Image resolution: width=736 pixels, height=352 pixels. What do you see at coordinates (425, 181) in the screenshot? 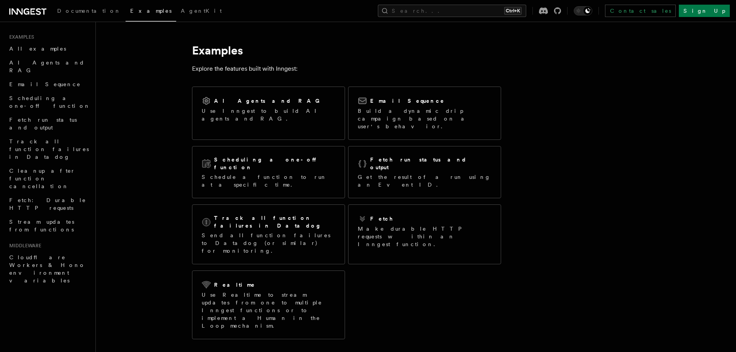
I see `p: Get the result of a run using an Event ID.` at bounding box center [425, 181].